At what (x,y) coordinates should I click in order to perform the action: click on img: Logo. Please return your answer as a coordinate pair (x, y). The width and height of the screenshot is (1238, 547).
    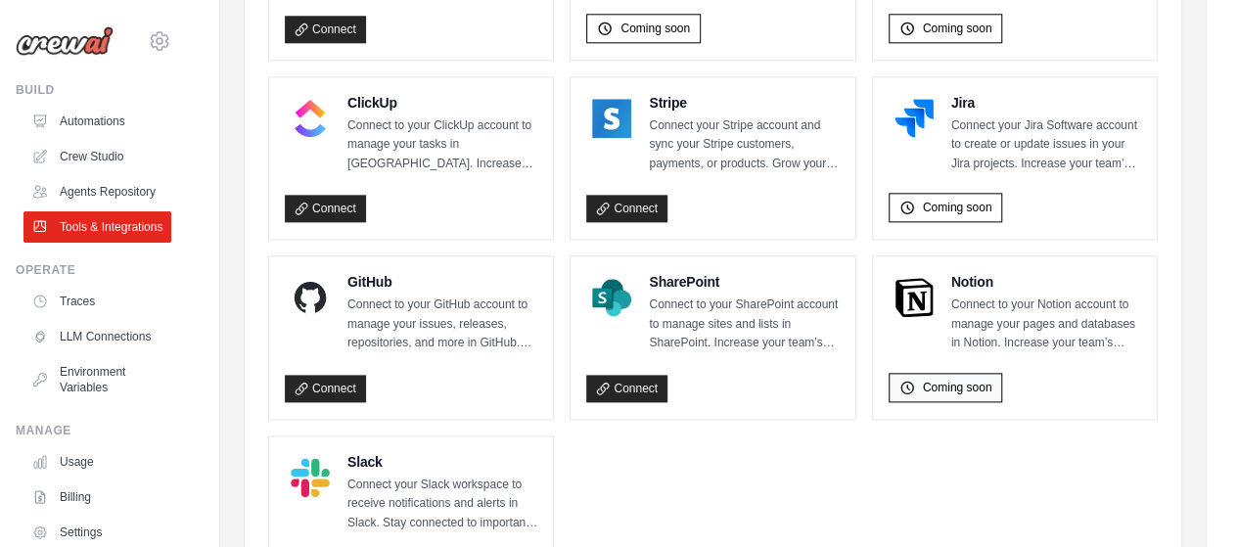
    Looking at the image, I should click on (65, 41).